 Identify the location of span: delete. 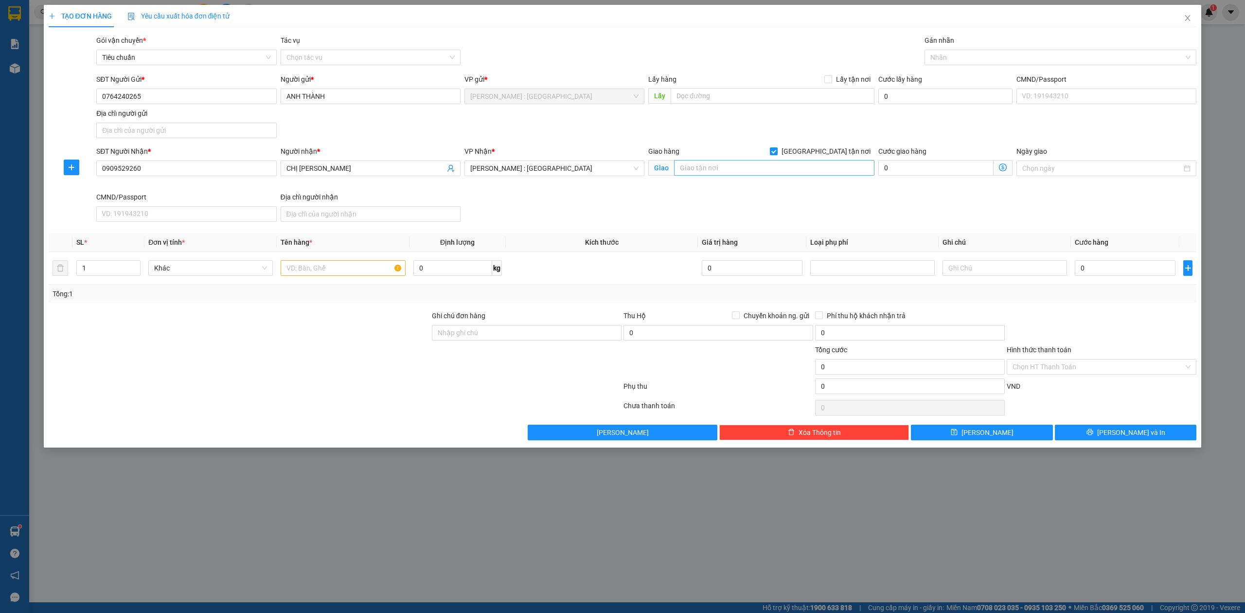
(791, 432).